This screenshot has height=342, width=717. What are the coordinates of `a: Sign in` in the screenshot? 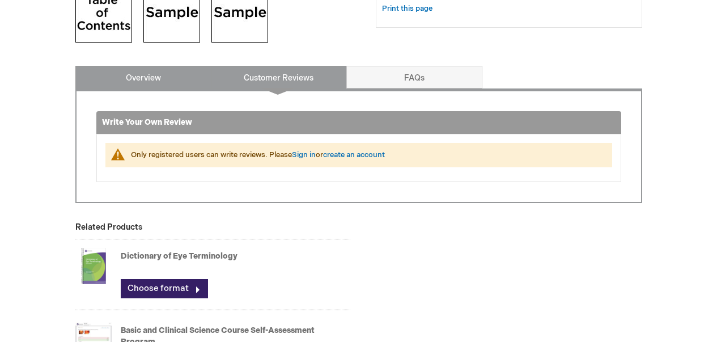 It's located at (304, 155).